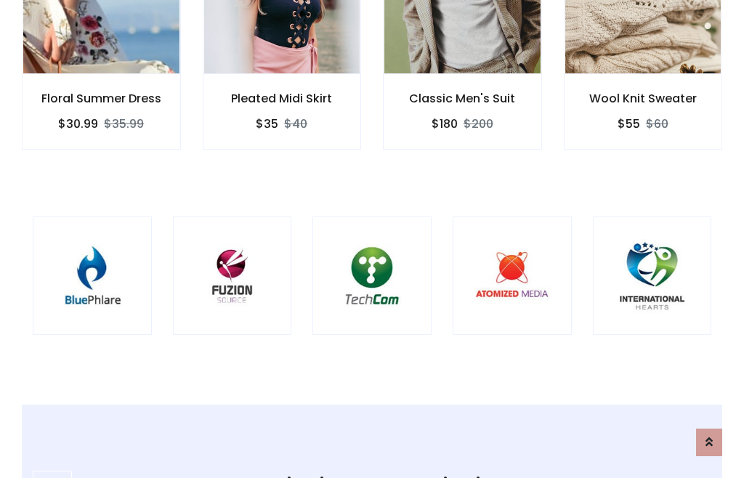 This screenshot has width=744, height=478. I want to click on h6: Floral Summer Dress, so click(101, 98).